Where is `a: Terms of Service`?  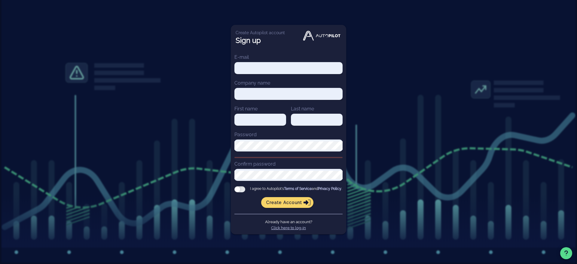
a: Terms of Service is located at coordinates (298, 189).